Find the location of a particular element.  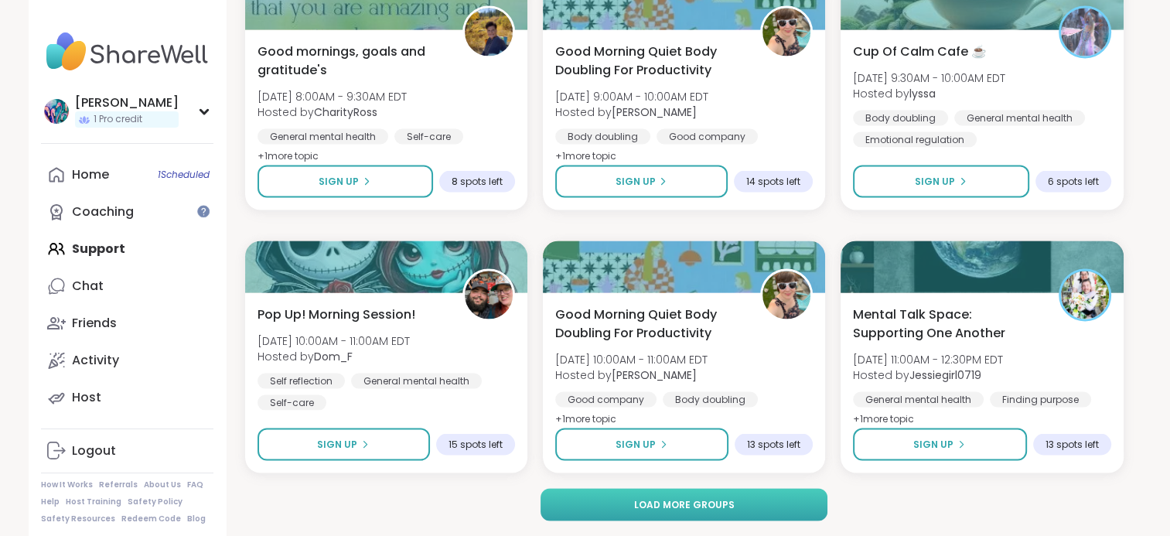

a: Host is located at coordinates (127, 397).